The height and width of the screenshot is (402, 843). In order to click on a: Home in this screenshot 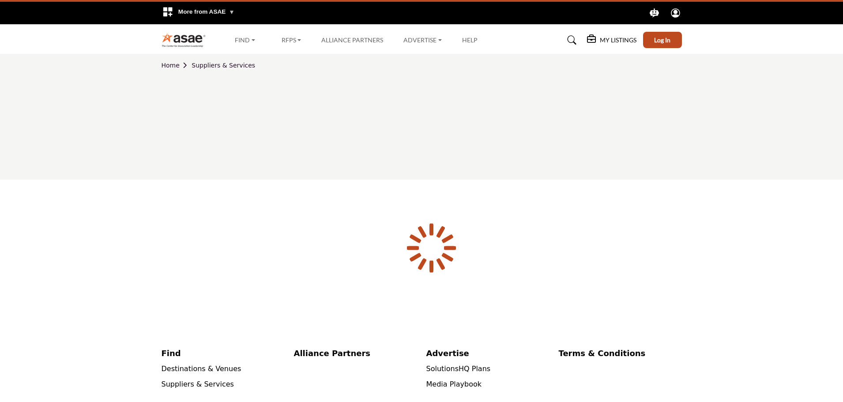, I will do `click(177, 65)`.